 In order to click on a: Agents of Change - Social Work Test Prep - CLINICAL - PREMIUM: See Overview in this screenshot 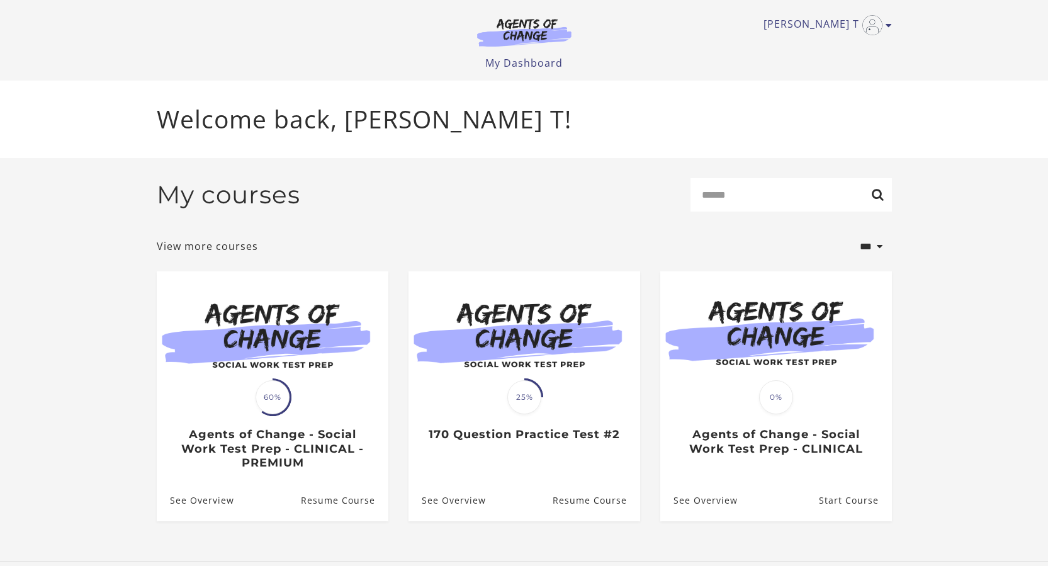, I will do `click(195, 500)`.